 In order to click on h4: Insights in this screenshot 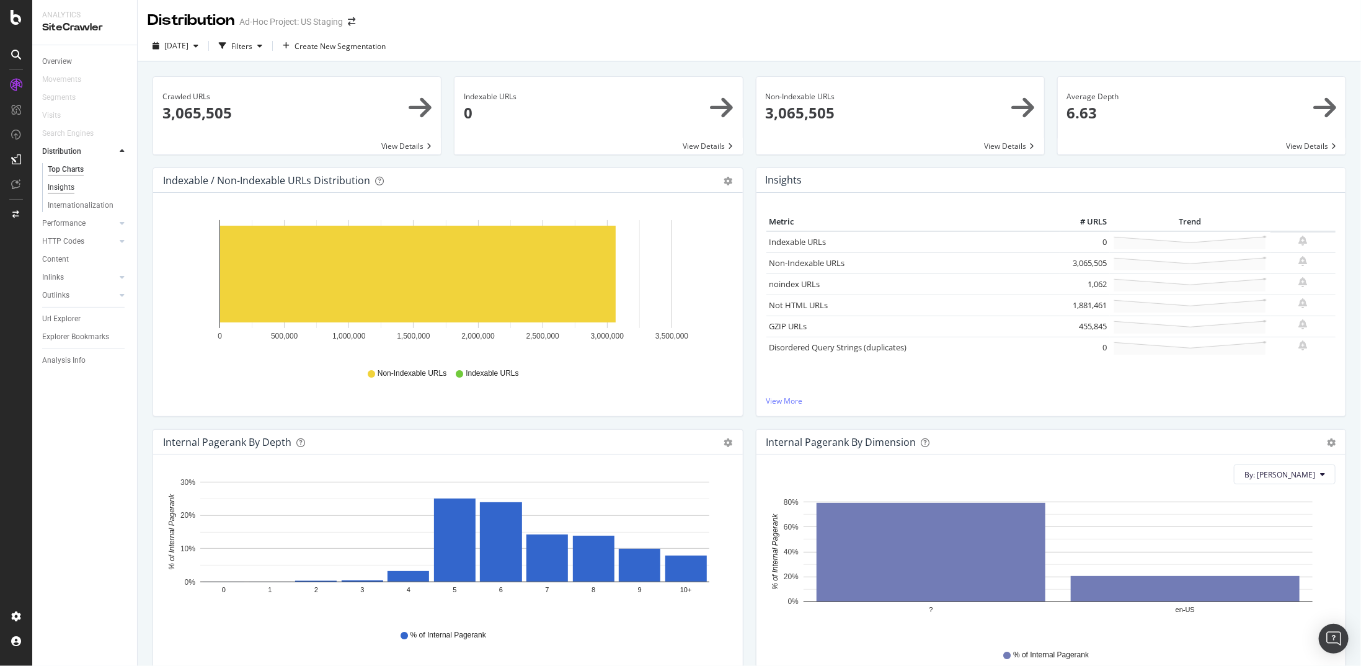, I will do `click(784, 180)`.